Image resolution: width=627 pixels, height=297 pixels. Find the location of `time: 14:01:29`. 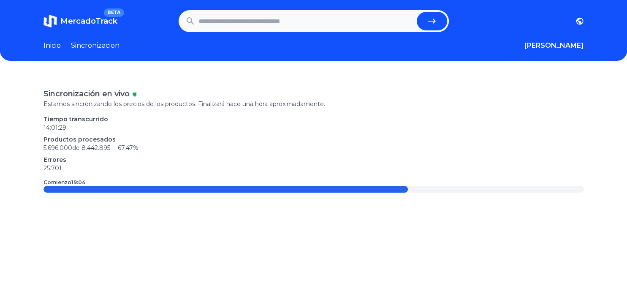

time: 14:01:29 is located at coordinates (55, 128).